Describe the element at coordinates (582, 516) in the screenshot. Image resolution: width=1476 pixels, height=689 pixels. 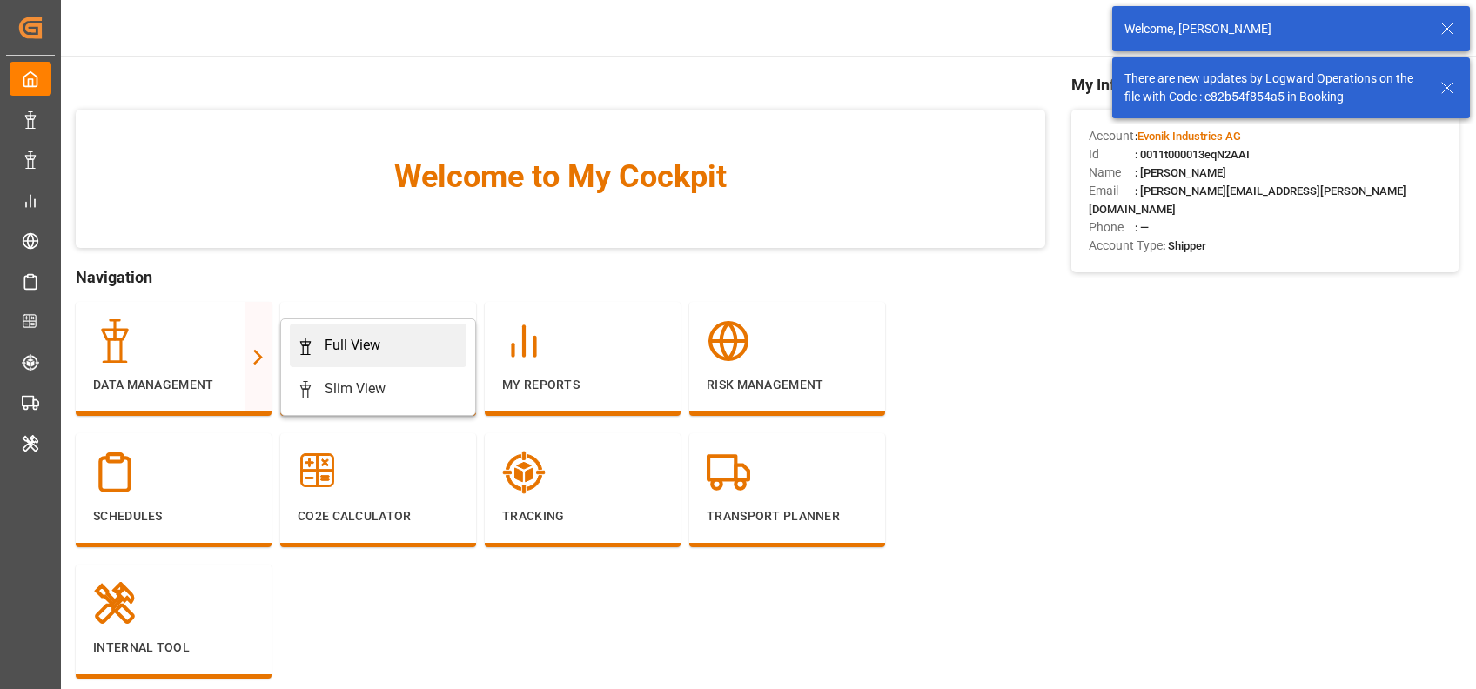
I see `p: Tracking` at that location.